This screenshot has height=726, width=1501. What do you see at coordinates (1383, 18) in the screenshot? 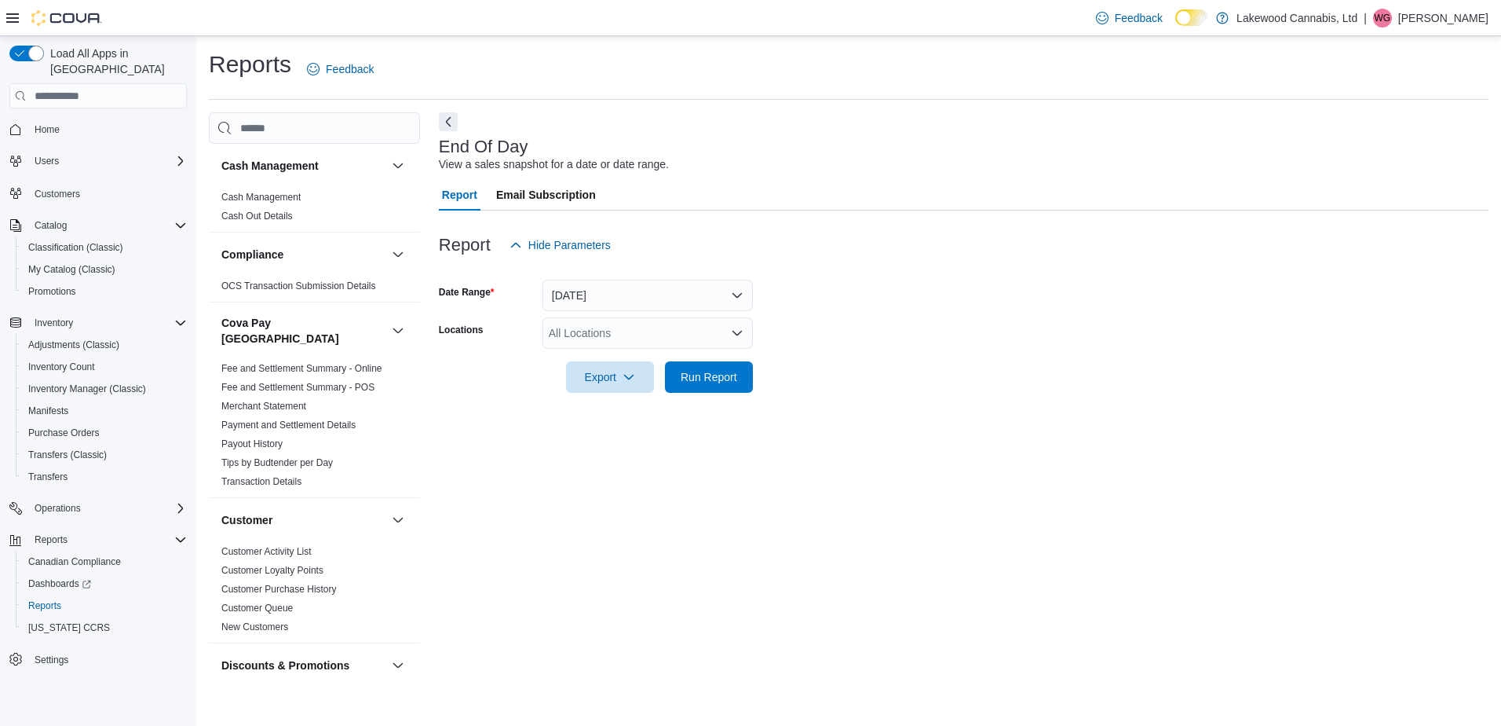
I see `span: WG` at bounding box center [1383, 18].